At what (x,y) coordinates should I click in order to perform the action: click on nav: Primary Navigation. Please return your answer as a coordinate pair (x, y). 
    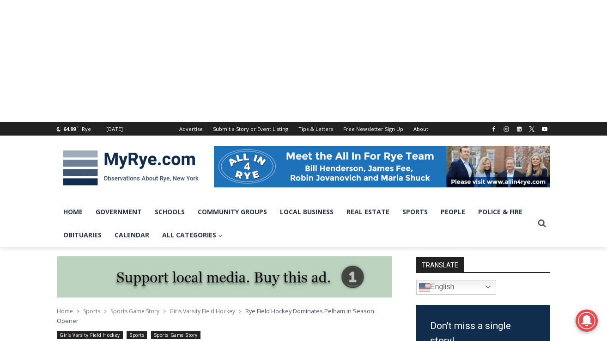
    Looking at the image, I should click on (295, 223).